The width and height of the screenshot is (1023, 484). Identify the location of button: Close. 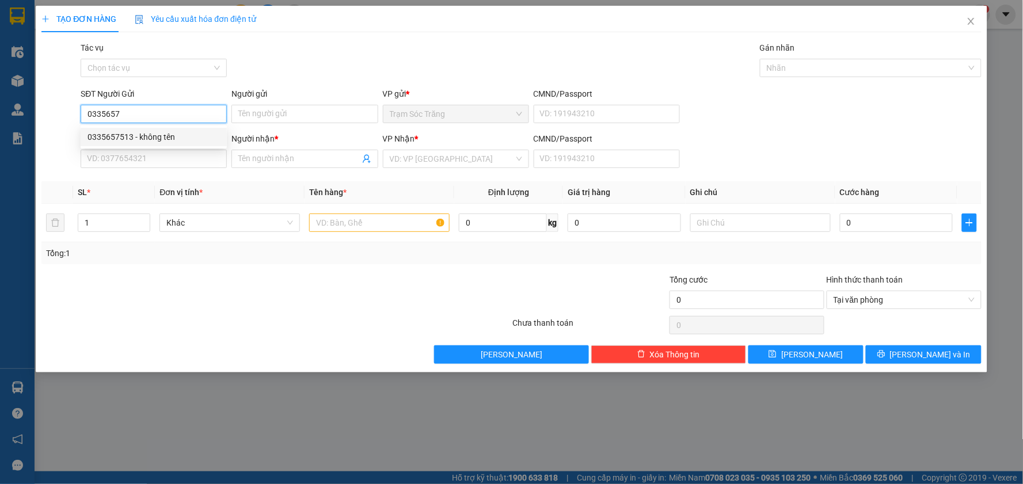
(971, 22).